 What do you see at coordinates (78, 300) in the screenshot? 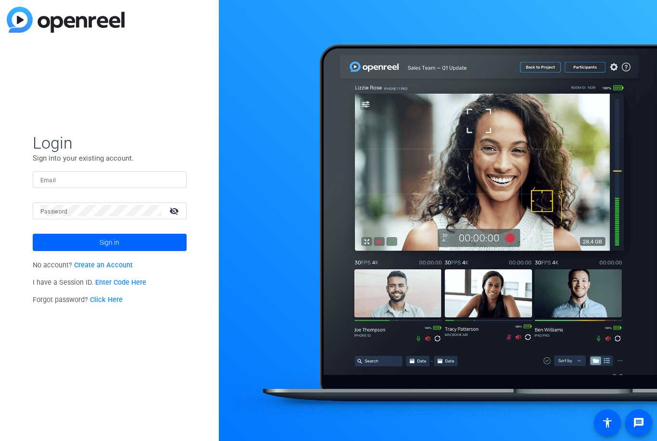
I see `span: Forgot password?` at bounding box center [78, 300].